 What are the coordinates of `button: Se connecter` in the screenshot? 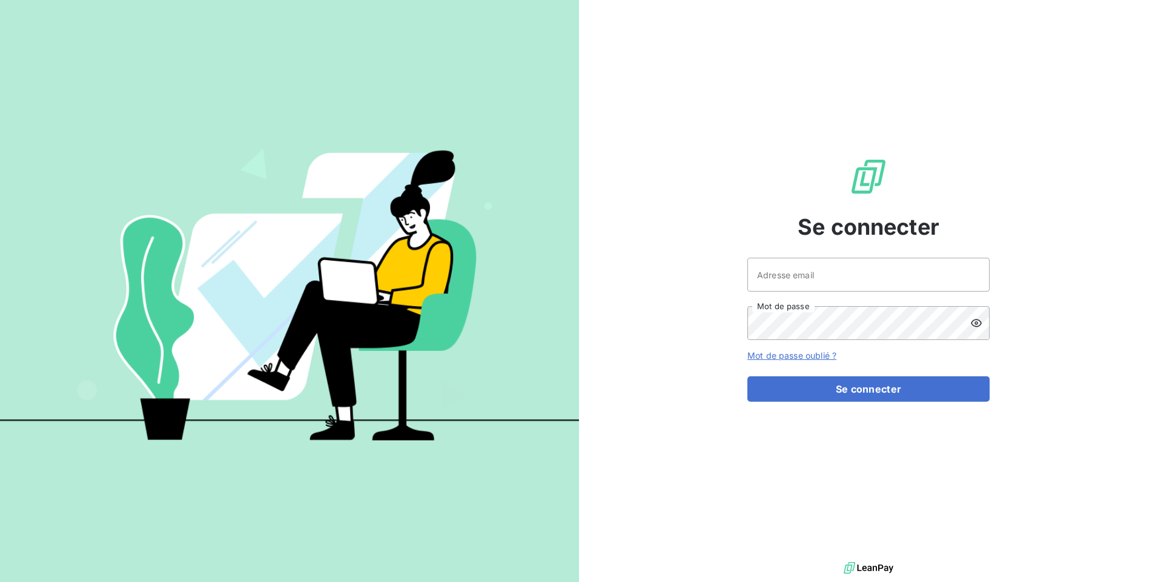 It's located at (868, 389).